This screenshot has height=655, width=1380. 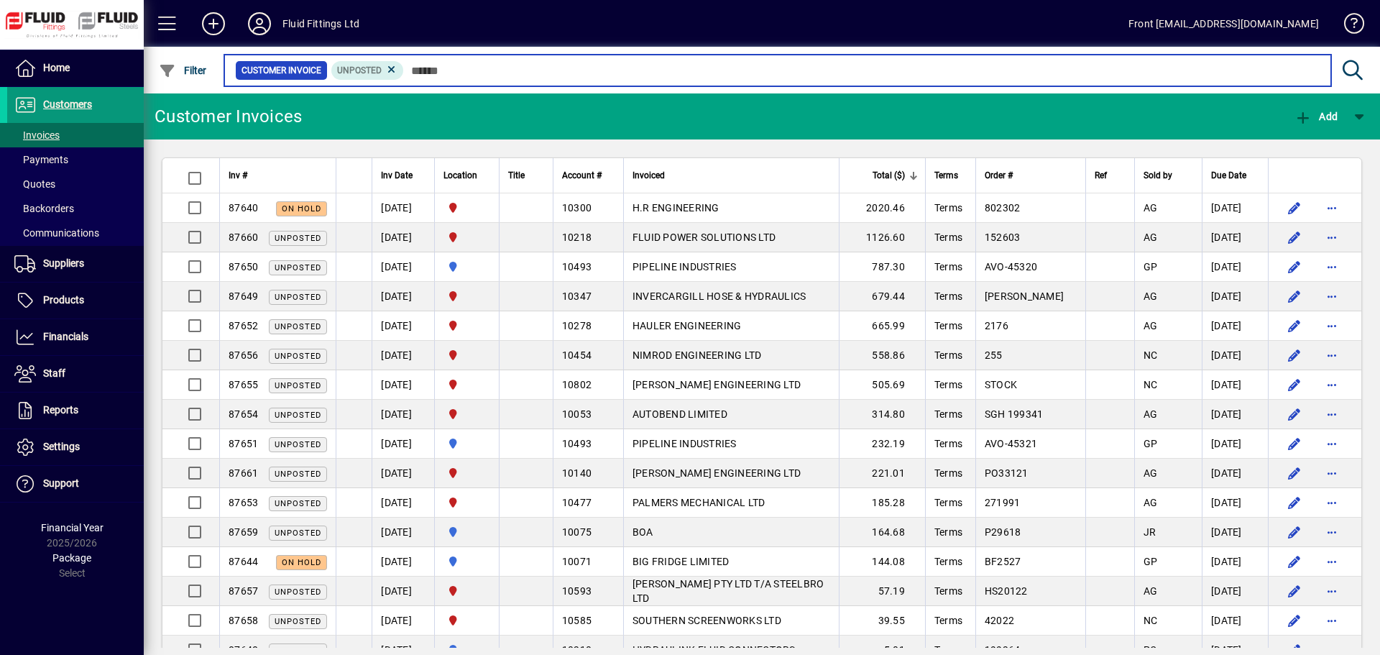 What do you see at coordinates (999, 620) in the screenshot?
I see `span: 42022` at bounding box center [999, 620].